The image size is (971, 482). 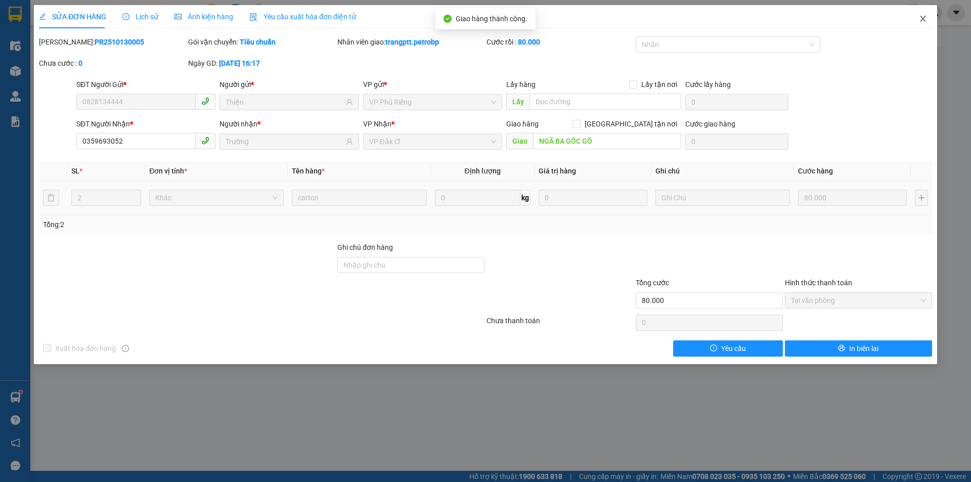 What do you see at coordinates (113, 39) in the screenshot?
I see `div: A KIÊN` at bounding box center [113, 39].